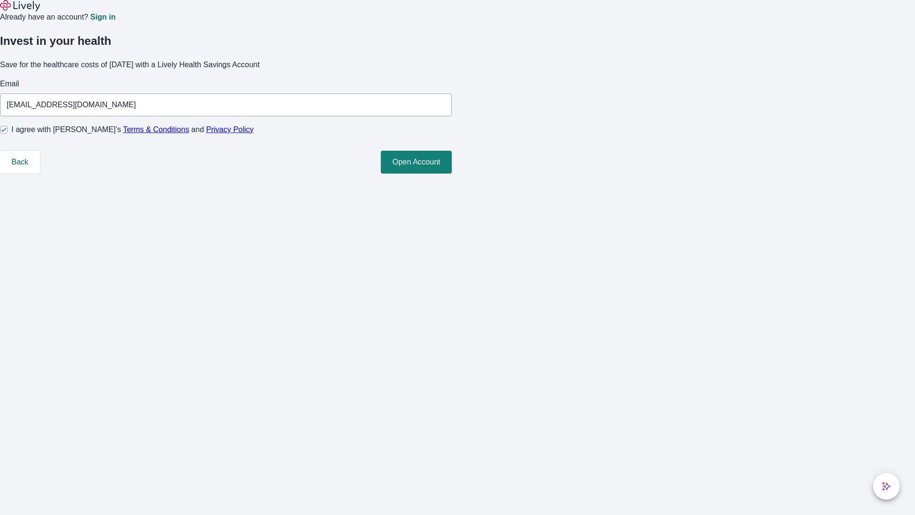  I want to click on button: chat, so click(887, 486).